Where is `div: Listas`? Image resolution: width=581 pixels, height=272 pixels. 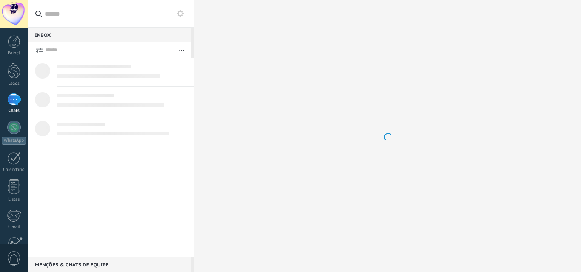 div: Listas is located at coordinates (14, 200).